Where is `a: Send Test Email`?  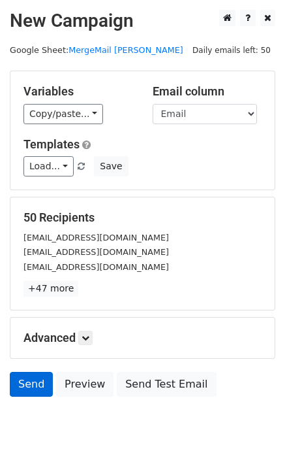 a: Send Test Email is located at coordinates (167, 384).